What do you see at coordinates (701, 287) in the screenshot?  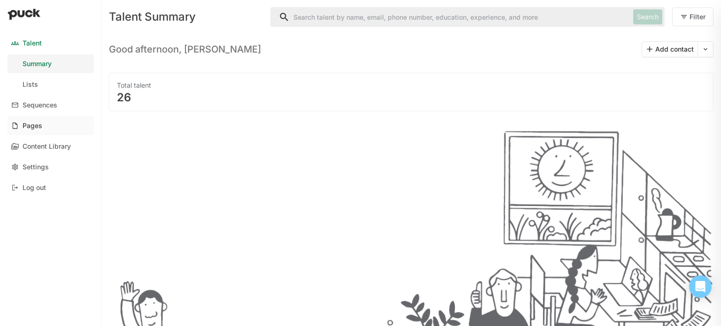 I see `div: Open Intercom Messenger` at bounding box center [701, 287].